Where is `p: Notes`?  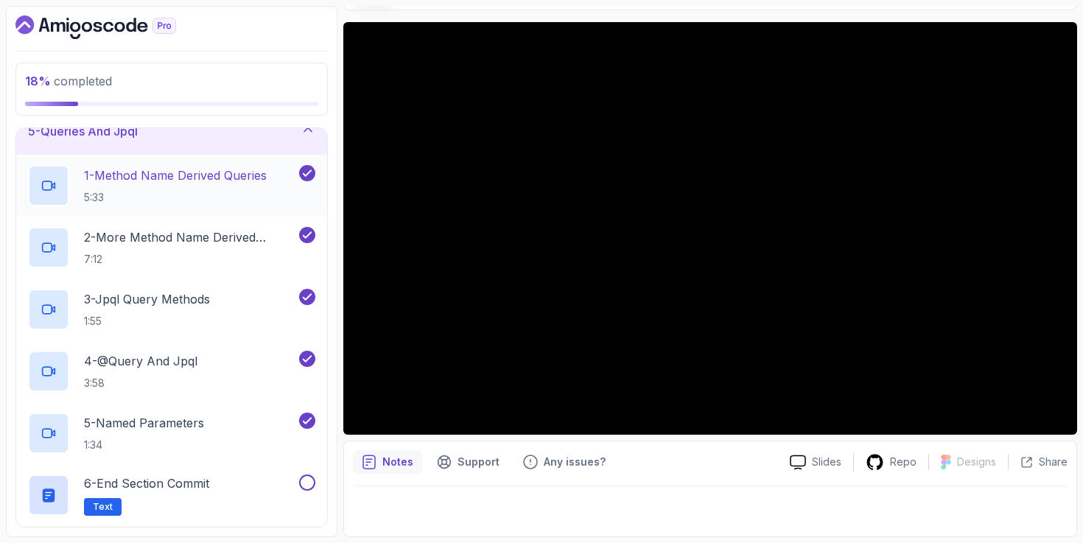 p: Notes is located at coordinates (398, 462).